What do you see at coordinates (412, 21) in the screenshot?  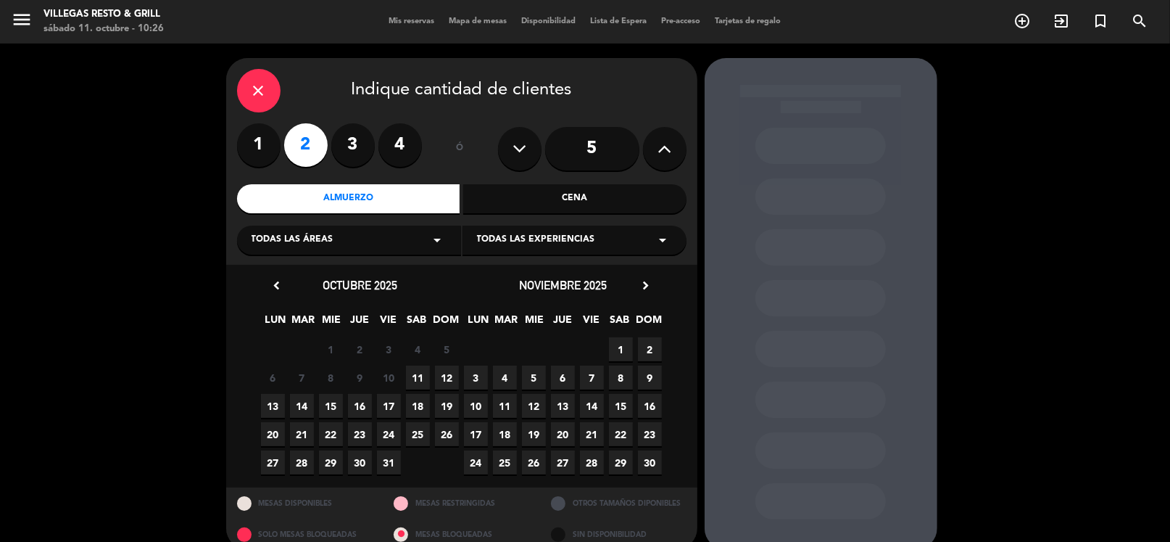 I see `span: Mis reservas` at bounding box center [412, 21].